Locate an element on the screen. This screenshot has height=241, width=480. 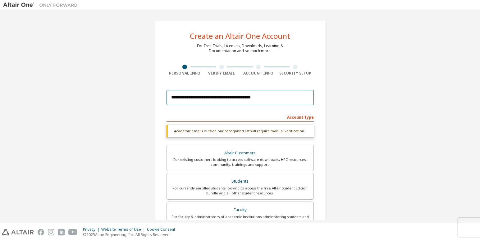
div: Cookie Consent is located at coordinates (163, 230).